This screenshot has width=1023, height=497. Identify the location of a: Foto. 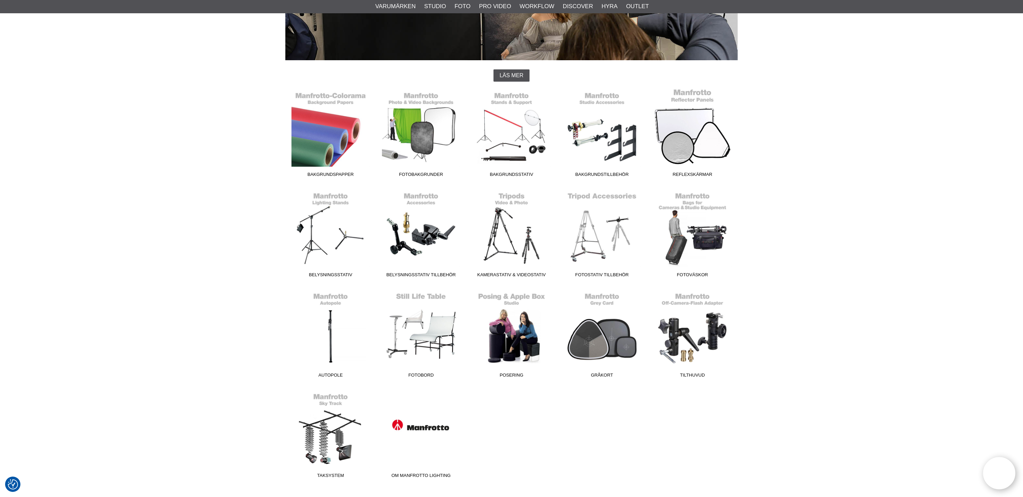
(462, 6).